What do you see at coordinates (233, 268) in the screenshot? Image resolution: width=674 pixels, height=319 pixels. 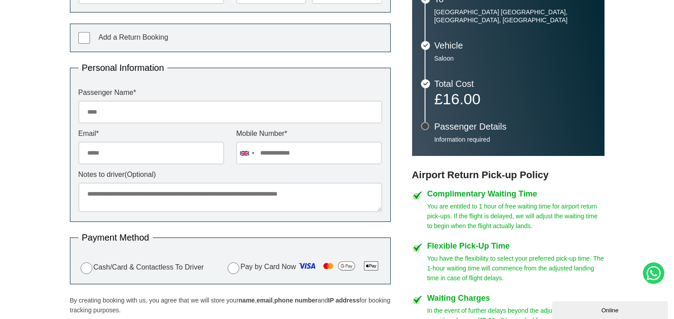 I see `input: Pay by Card Now` at bounding box center [233, 268].